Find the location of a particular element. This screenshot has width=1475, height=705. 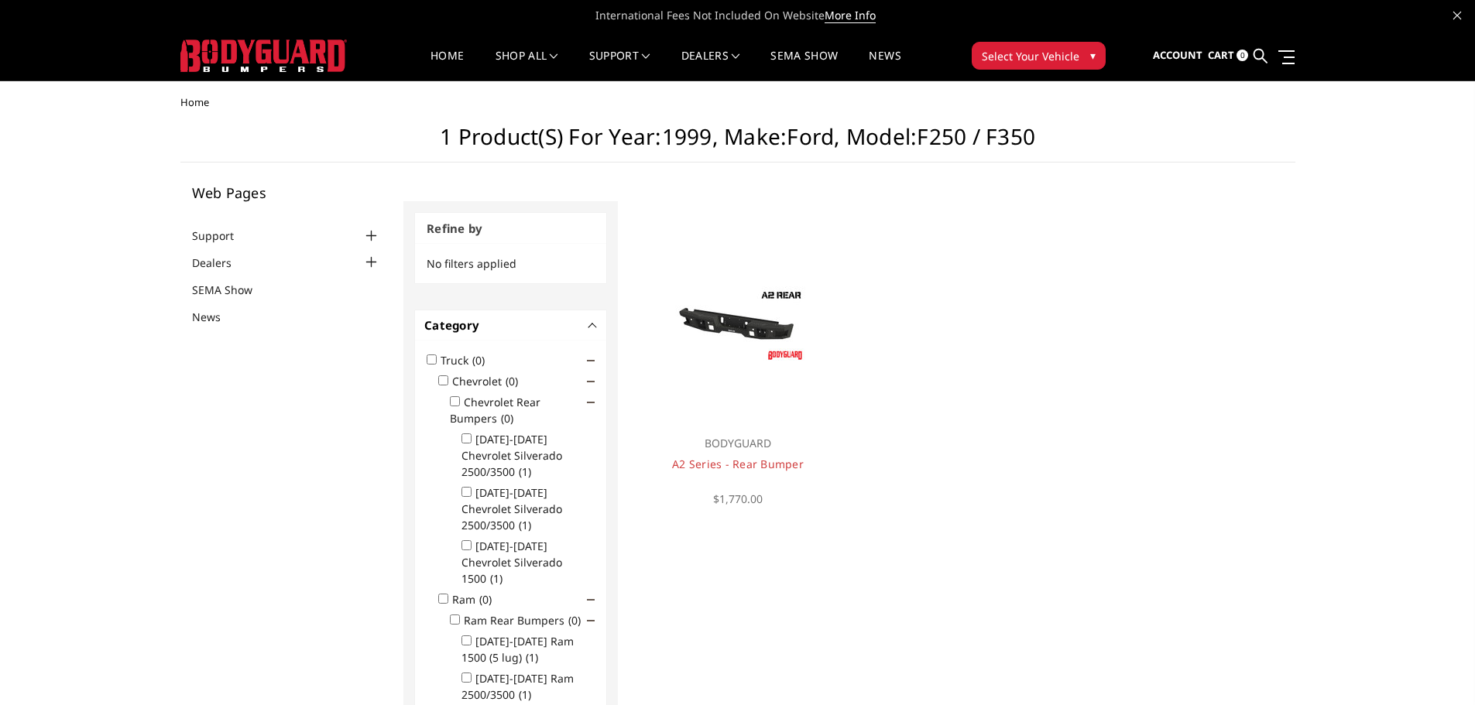

label: Ram is located at coordinates (476, 599).